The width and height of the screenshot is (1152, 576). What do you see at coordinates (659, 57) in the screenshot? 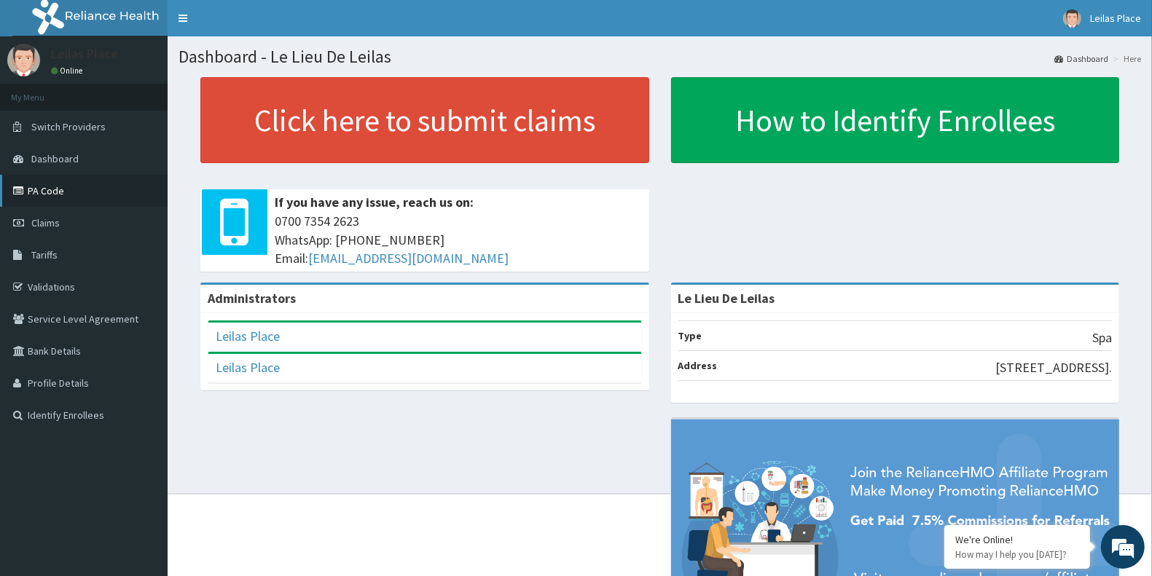
I see `h1: Dashboard - Le Lieu De Leilas` at bounding box center [659, 57].